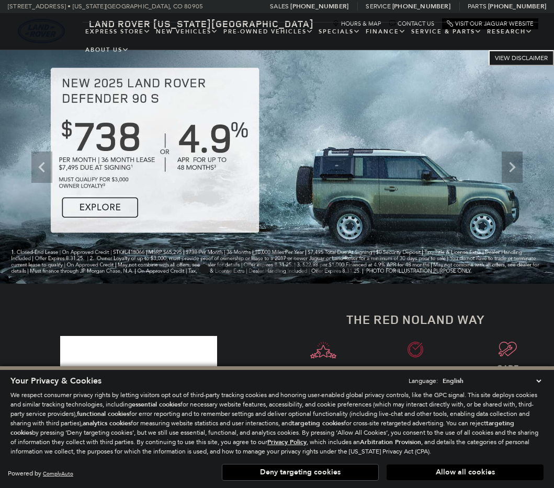 The height and width of the screenshot is (488, 554). Describe the element at coordinates (321, 269) in the screenshot. I see `span: Go to slide 9` at that location.